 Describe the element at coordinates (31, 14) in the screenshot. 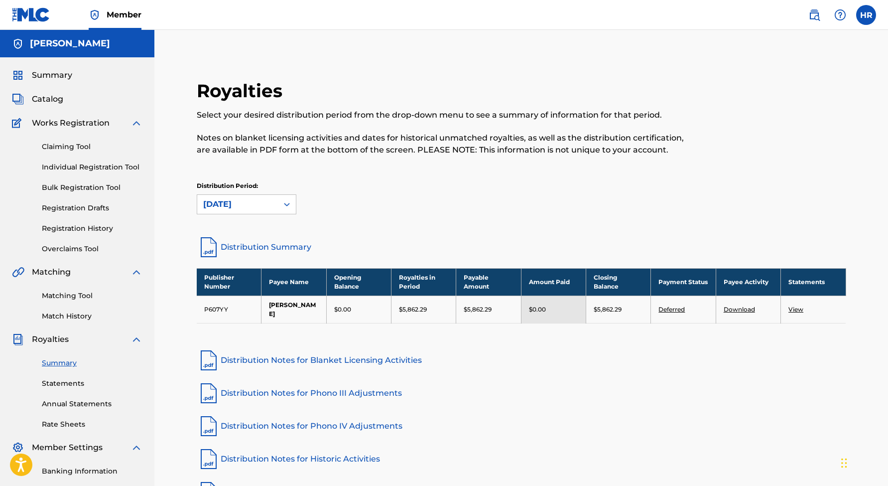

I see `img: MLC Logo` at that location.